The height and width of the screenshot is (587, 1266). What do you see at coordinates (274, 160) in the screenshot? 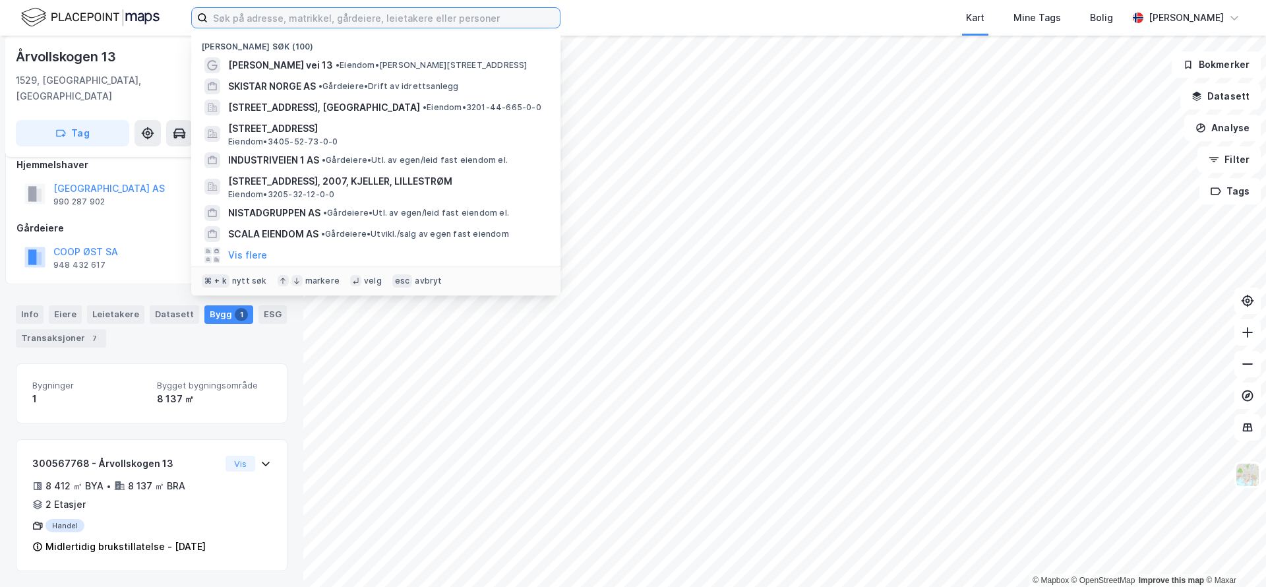
I see `span: INDUSTRIVEIEN 1 AS` at bounding box center [274, 160].